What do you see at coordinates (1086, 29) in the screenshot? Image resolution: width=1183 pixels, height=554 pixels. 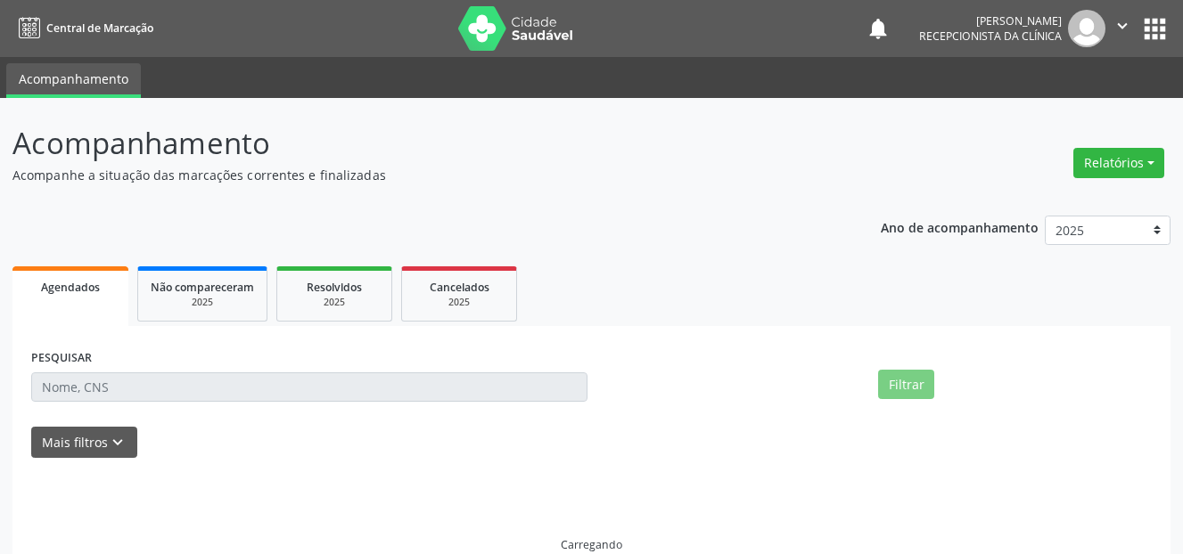 I see `img: img` at bounding box center [1086, 29].